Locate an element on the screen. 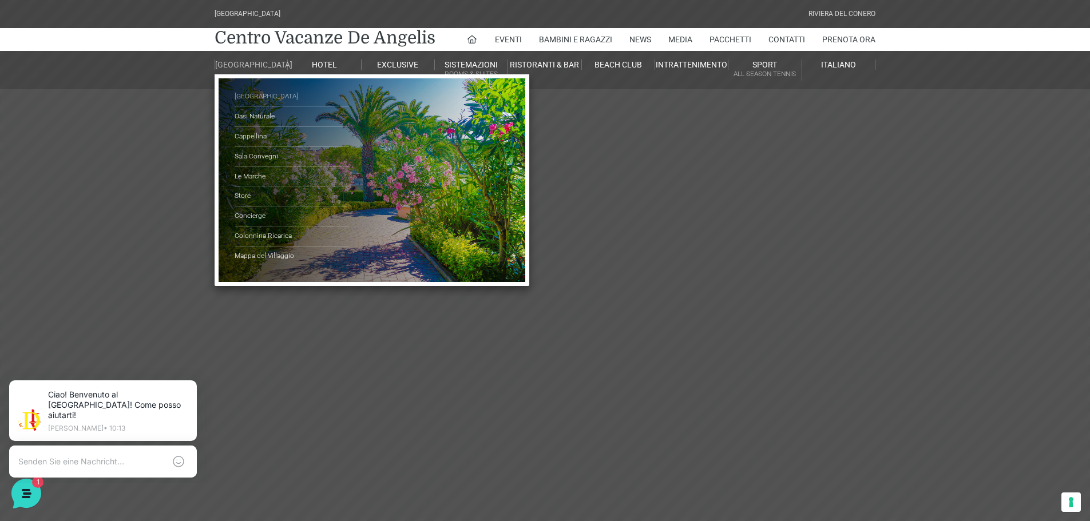 This screenshot has height=521, width=1090. a: Prenota Ora is located at coordinates (848, 39).